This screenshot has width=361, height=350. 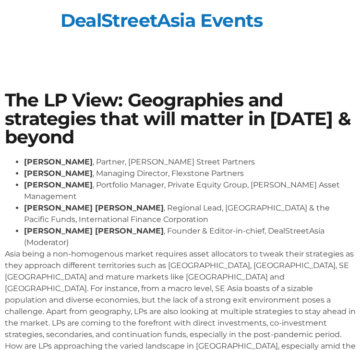 What do you see at coordinates (190, 174) in the screenshot?
I see `li: , Managing Director, Flexstone Partners` at bounding box center [190, 174].